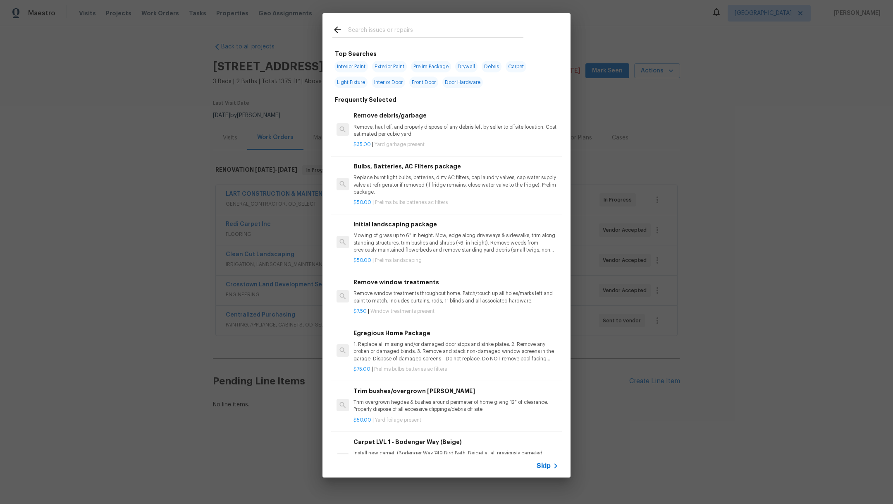 The height and width of the screenshot is (504, 893). I want to click on span: Exterior Paint, so click(390, 67).